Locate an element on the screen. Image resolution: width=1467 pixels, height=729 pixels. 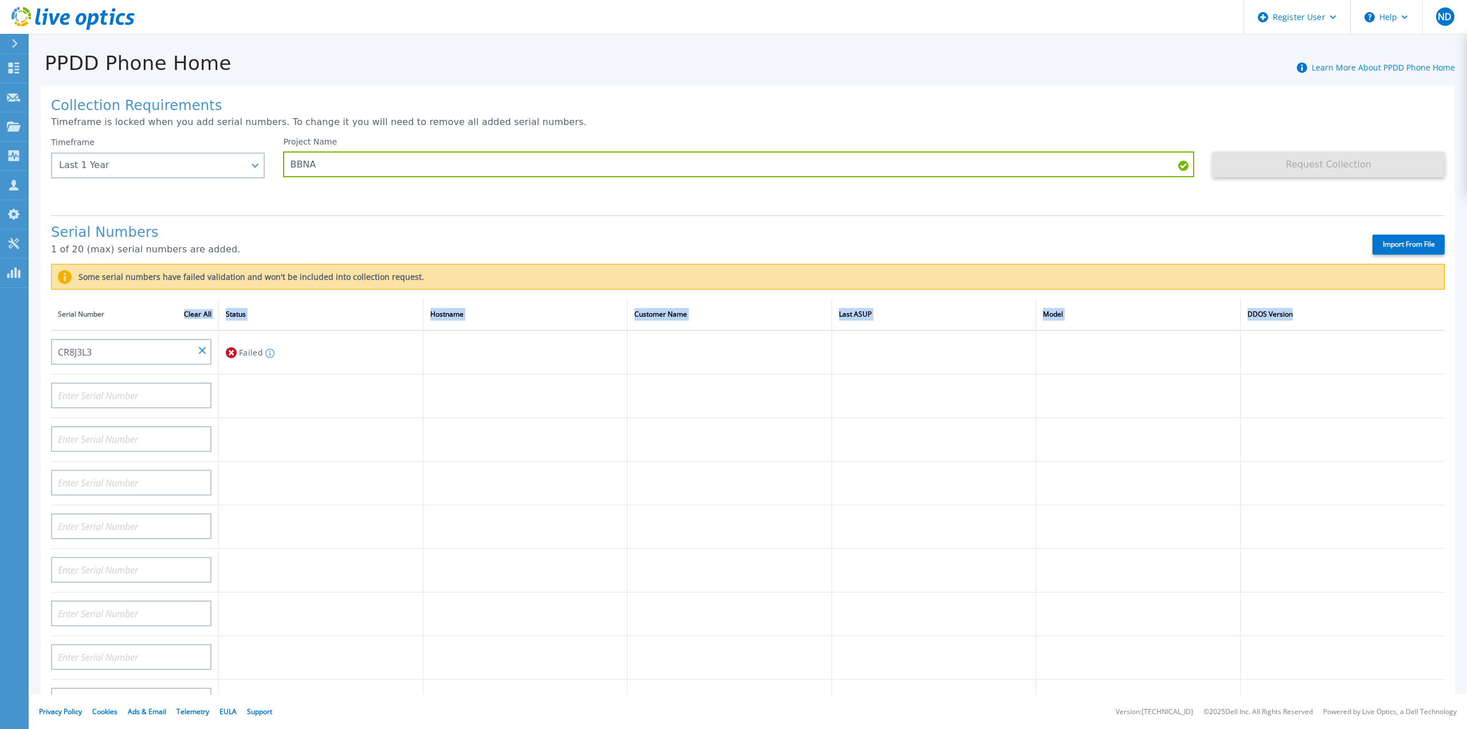
a: Privacy Policy is located at coordinates (60, 711).